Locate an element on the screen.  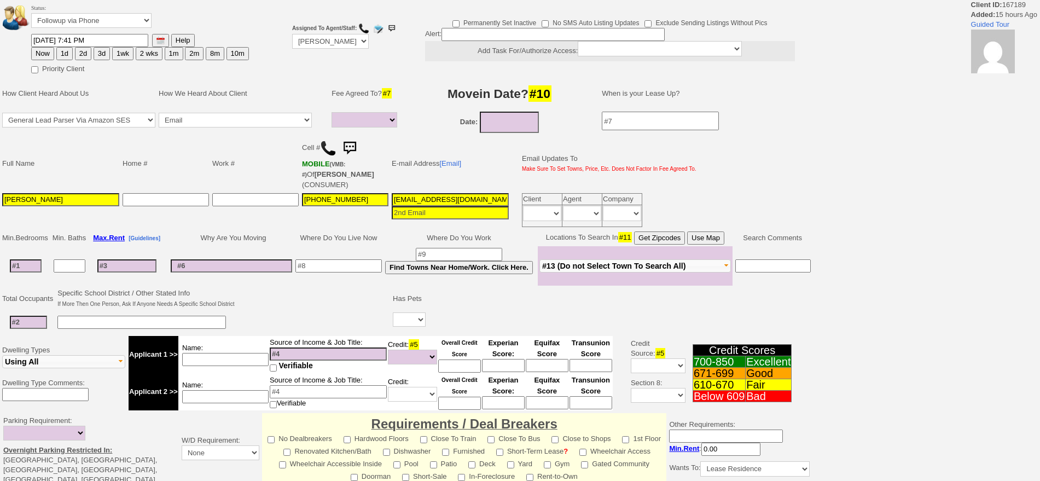
button: Use Map is located at coordinates (706, 238).